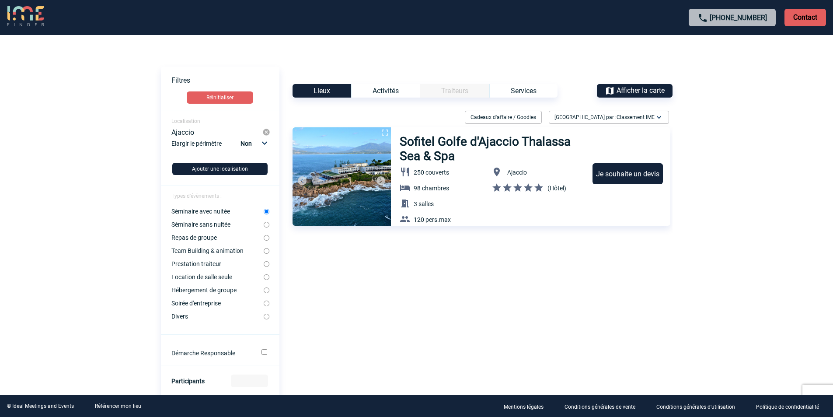 The width and height of the screenshot is (833, 417). I want to click on img: baseline_meeting_room_white_24dp-b.png, so click(405, 203).